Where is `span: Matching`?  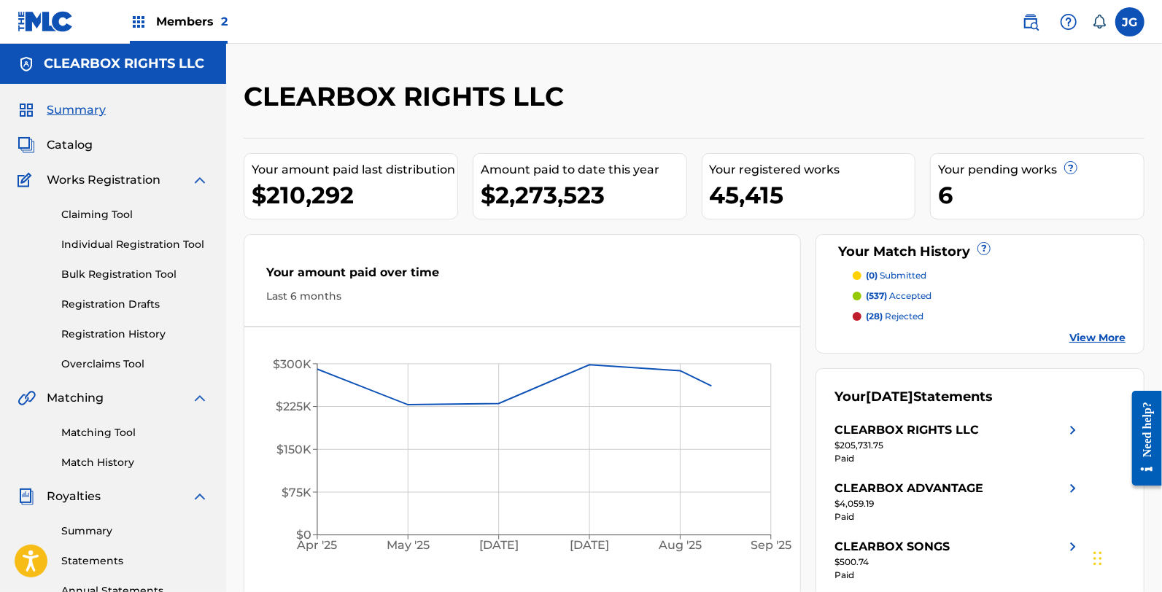 span: Matching is located at coordinates (75, 398).